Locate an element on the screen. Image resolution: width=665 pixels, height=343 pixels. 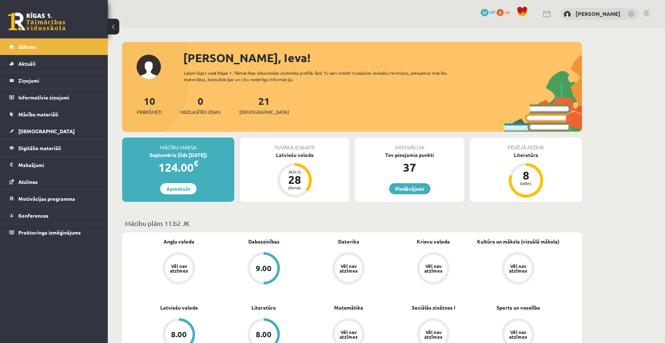
a: Ziņojumi is located at coordinates (54, 81).